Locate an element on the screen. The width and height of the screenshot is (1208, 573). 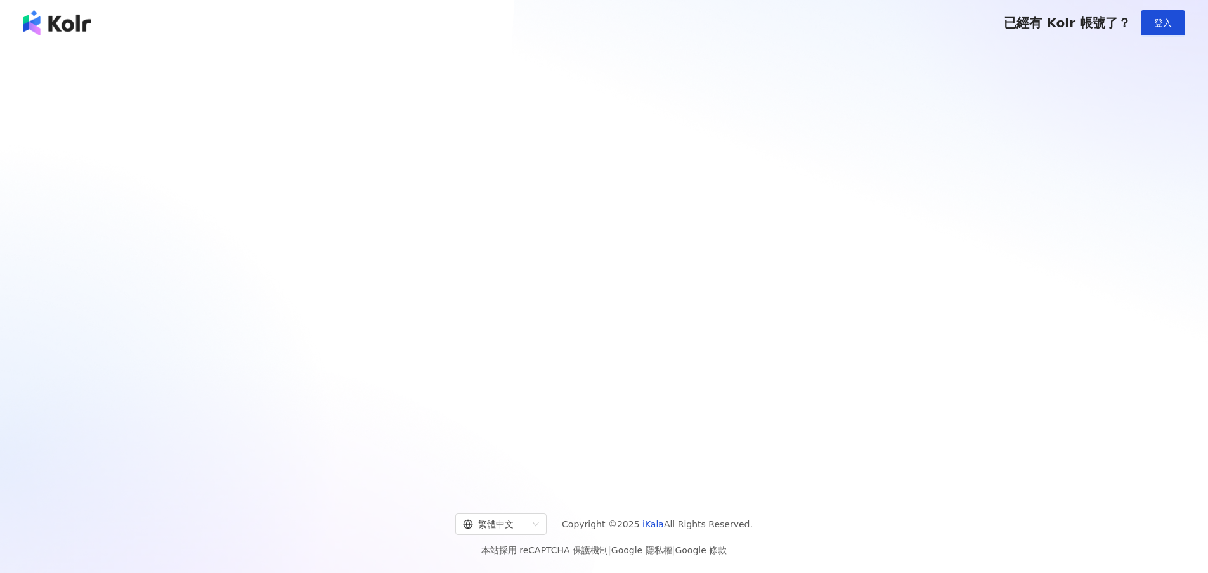
a: Google 隱私權 is located at coordinates (642, 550).